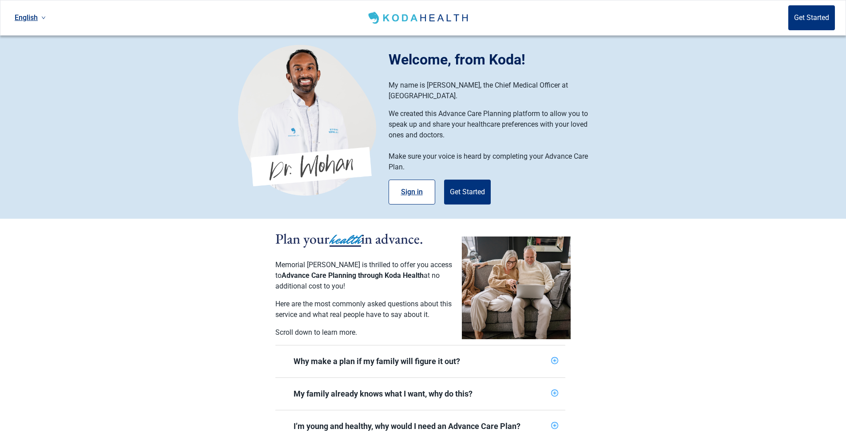  Describe the element at coordinates (412, 192) in the screenshot. I see `button: Sign in` at that location.